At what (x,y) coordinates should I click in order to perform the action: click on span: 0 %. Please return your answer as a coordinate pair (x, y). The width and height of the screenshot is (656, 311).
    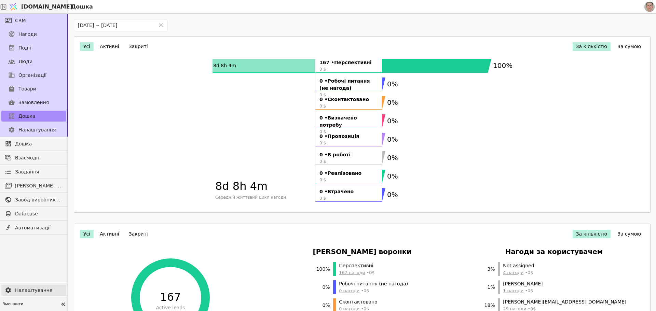
    Looking at the image, I should click on (323, 288).